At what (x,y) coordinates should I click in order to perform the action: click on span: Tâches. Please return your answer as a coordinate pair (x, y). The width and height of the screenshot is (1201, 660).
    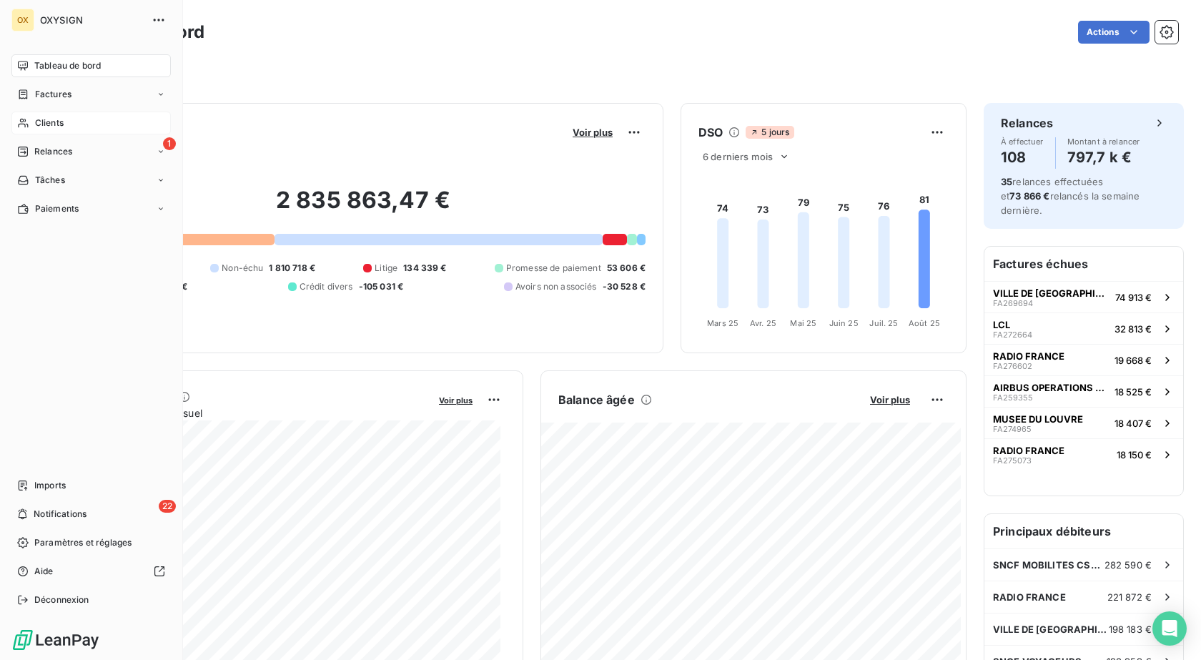
    Looking at the image, I should click on (50, 180).